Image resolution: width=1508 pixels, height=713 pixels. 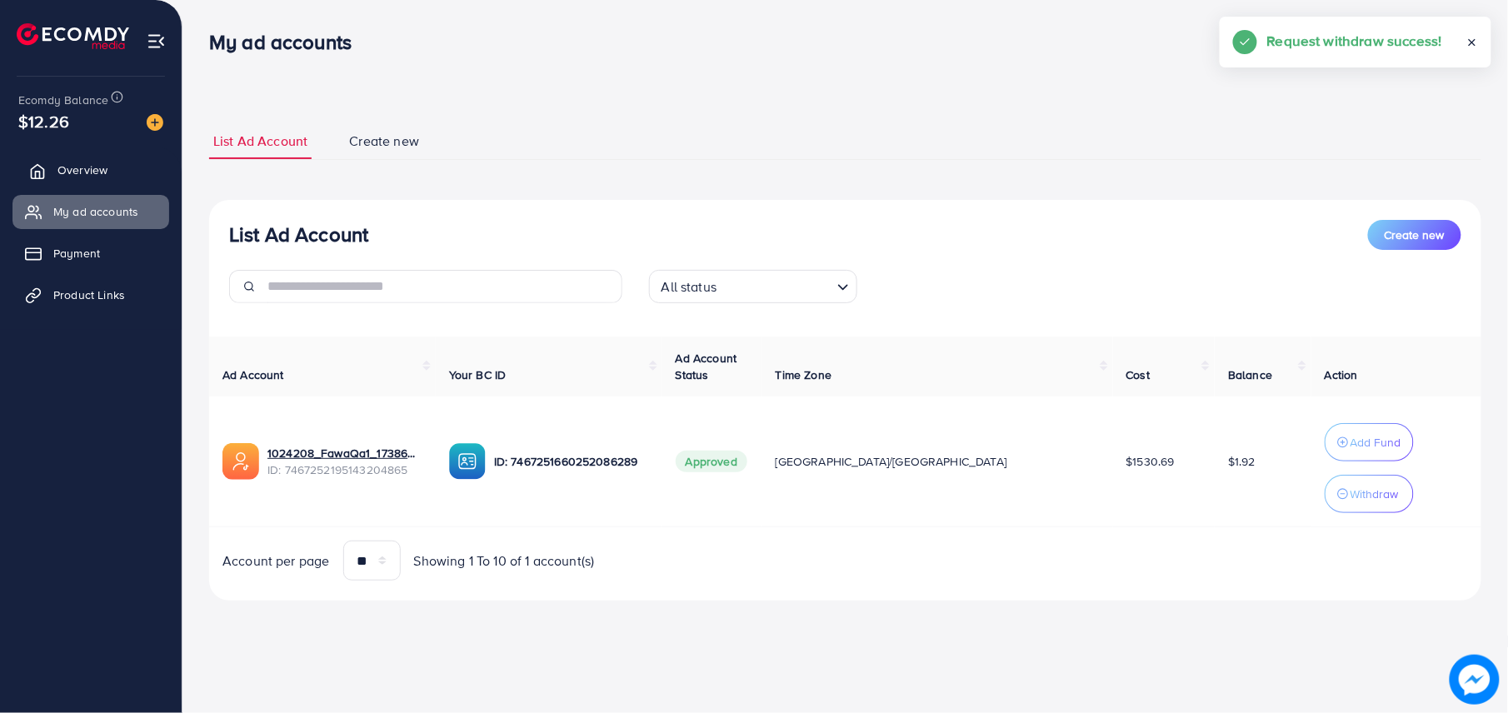 I want to click on span: Payment, so click(x=77, y=253).